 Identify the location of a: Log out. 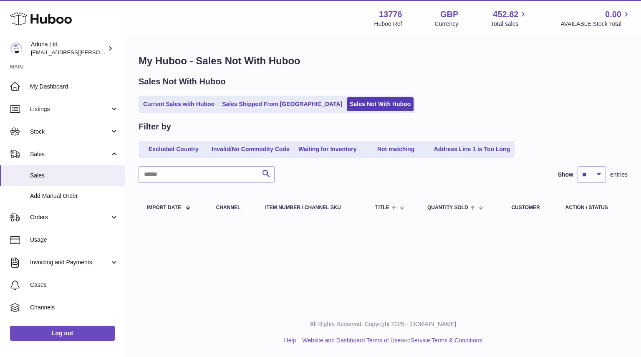
(62, 333).